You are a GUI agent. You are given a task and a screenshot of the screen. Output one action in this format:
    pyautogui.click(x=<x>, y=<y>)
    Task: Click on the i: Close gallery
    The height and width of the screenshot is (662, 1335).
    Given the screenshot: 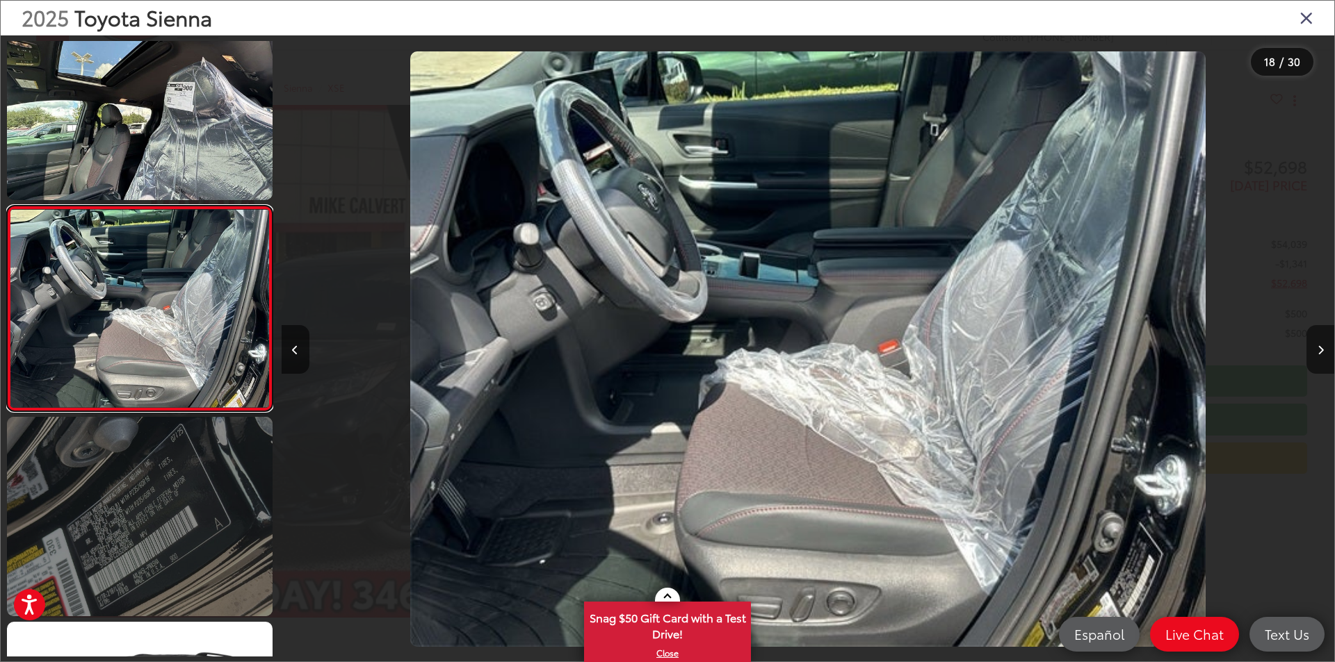 What is the action you would take?
    pyautogui.click(x=1306, y=17)
    